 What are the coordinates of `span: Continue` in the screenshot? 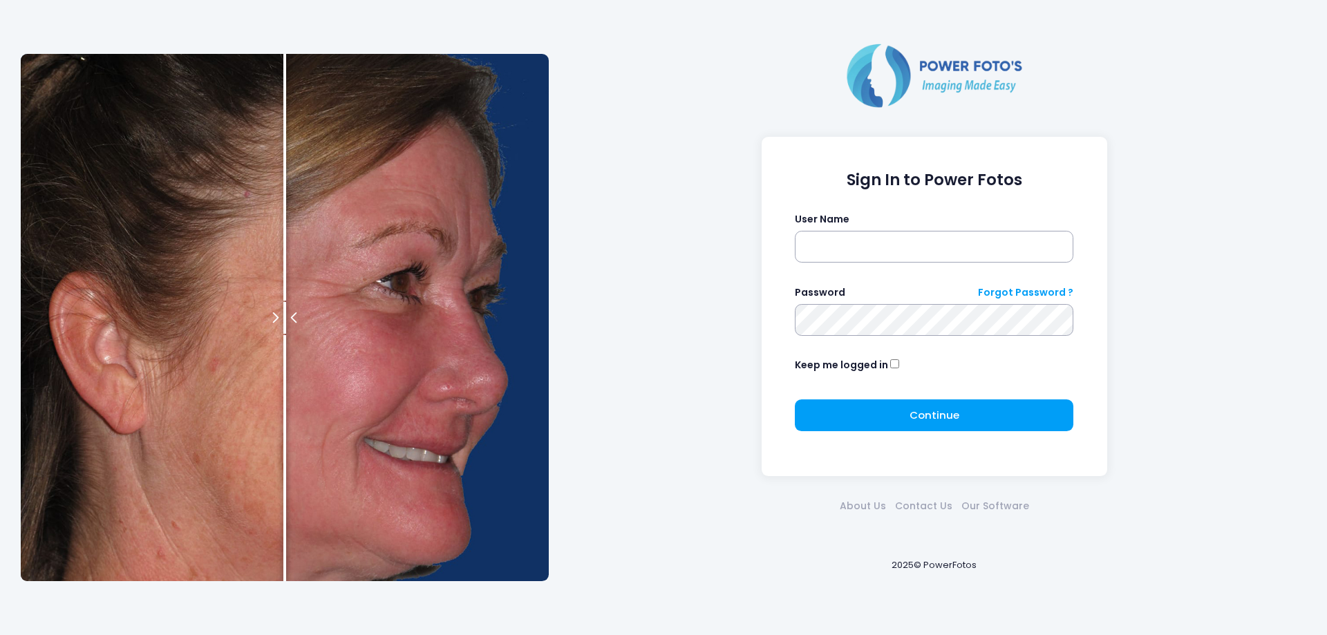 It's located at (935, 415).